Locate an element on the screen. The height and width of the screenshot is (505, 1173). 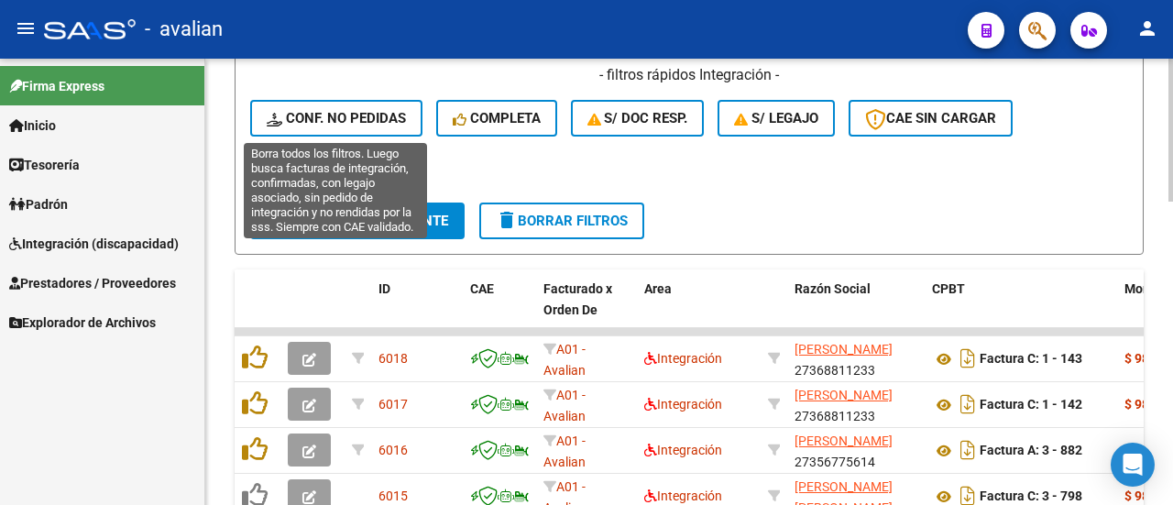
datatable-header-cell: Facturado x Orden De is located at coordinates (586, 310).